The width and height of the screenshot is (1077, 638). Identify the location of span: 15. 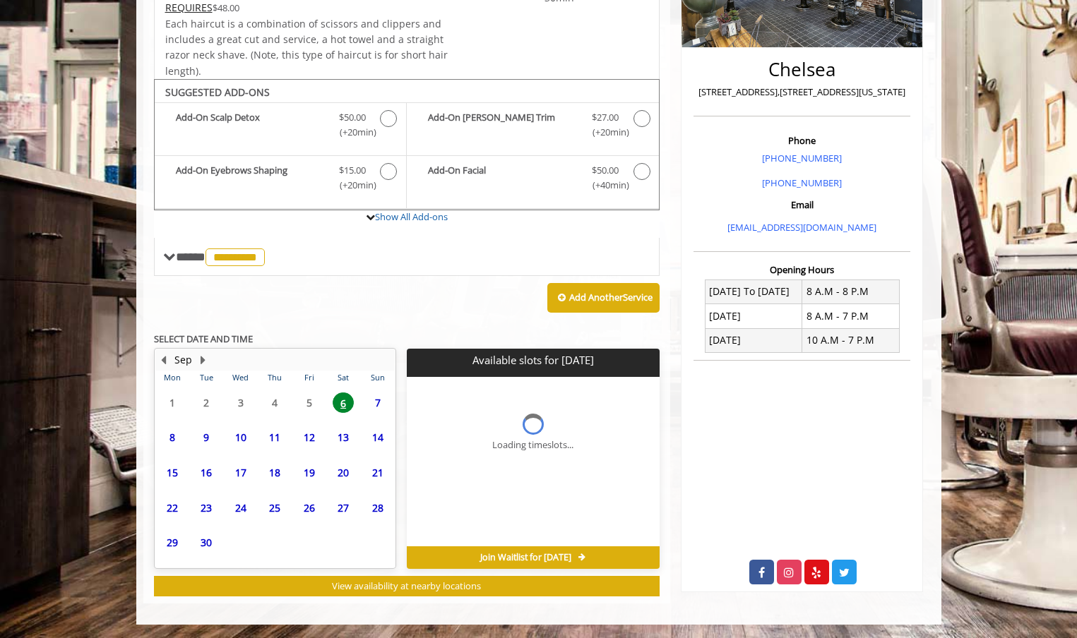
(172, 472).